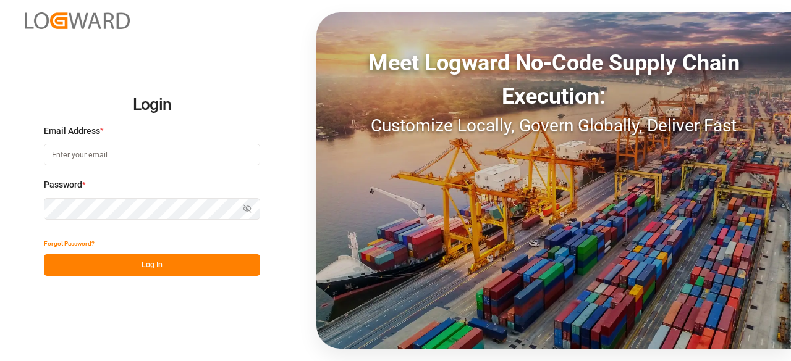 The height and width of the screenshot is (361, 791). What do you see at coordinates (554, 80) in the screenshot?
I see `div: Meet Logward No-Code Supply Chain Execution:` at bounding box center [554, 80].